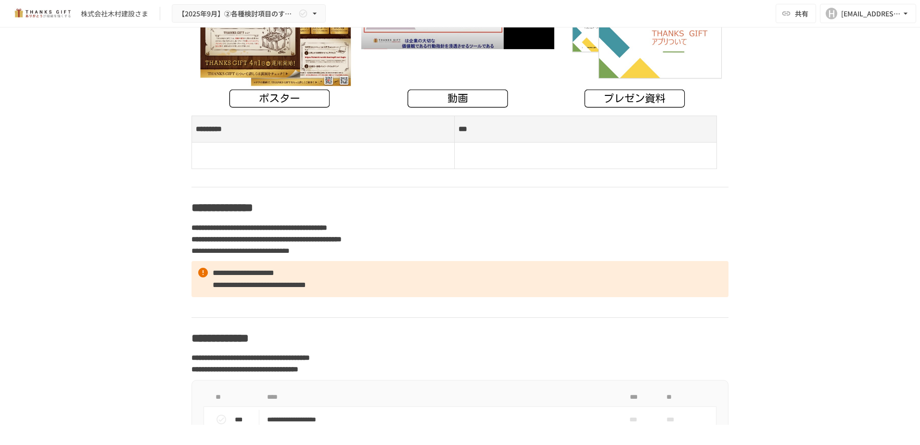  Describe the element at coordinates (42, 13) in the screenshot. I see `img: mMP1OxWUAhQbsRWCurg7vIHe5HqDpP7qZo7fRoNLXQh` at that location.